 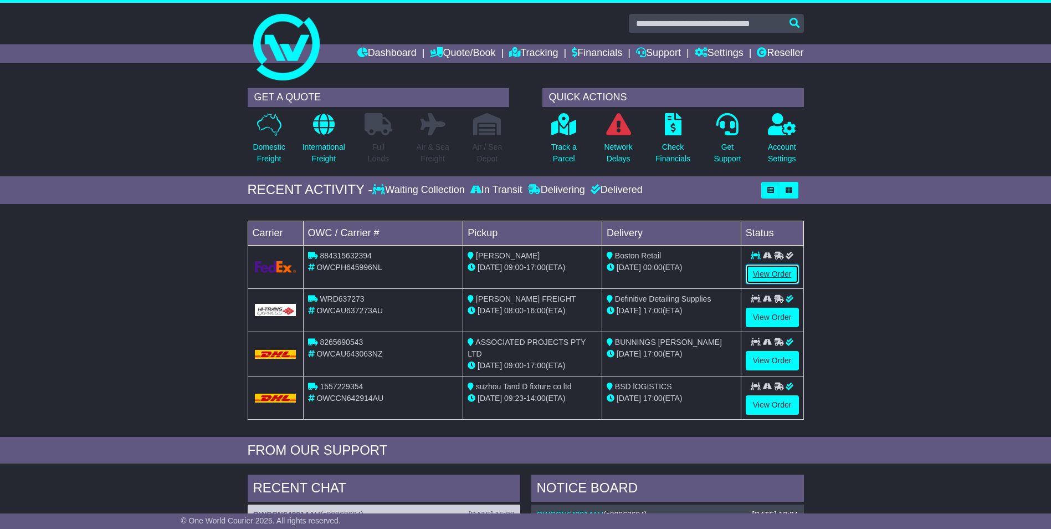 I want to click on span: 09:23, so click(x=514, y=398).